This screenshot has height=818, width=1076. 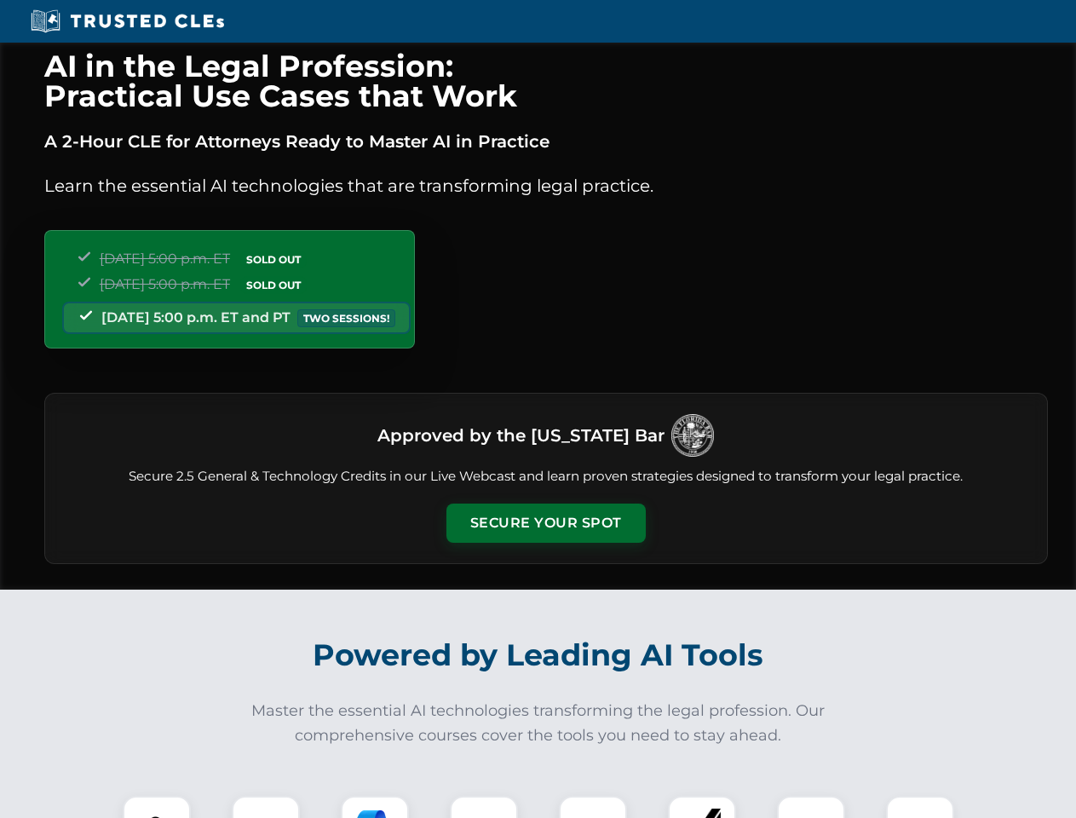 I want to click on p: Master the essential AI technologies transforming the legal profession. Our comprehensive courses..., so click(x=538, y=723).